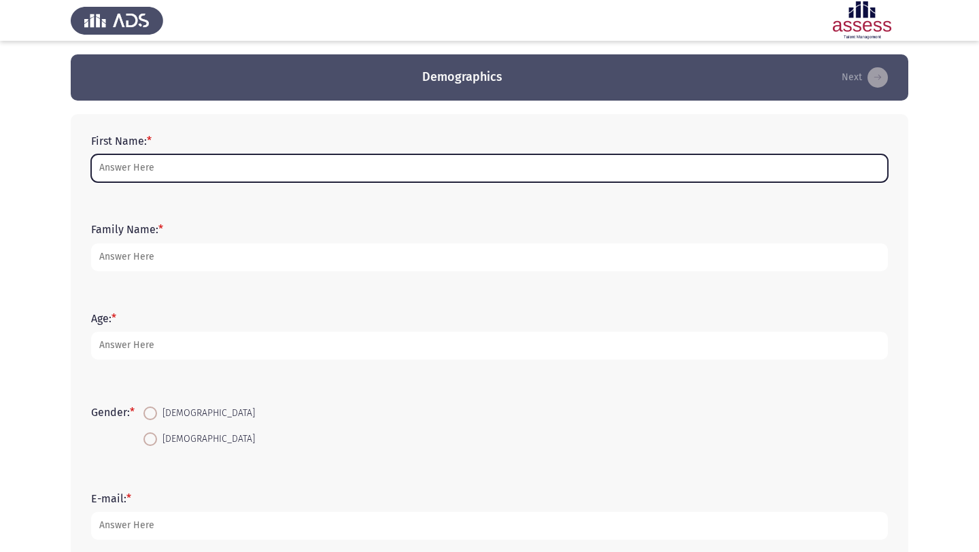  I want to click on h3: Demographics, so click(462, 77).